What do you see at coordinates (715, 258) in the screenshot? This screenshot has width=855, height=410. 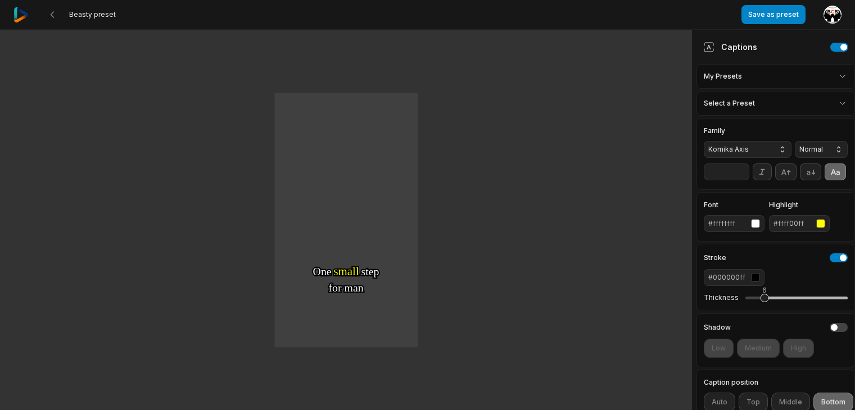 I see `h4: Stroke` at bounding box center [715, 258].